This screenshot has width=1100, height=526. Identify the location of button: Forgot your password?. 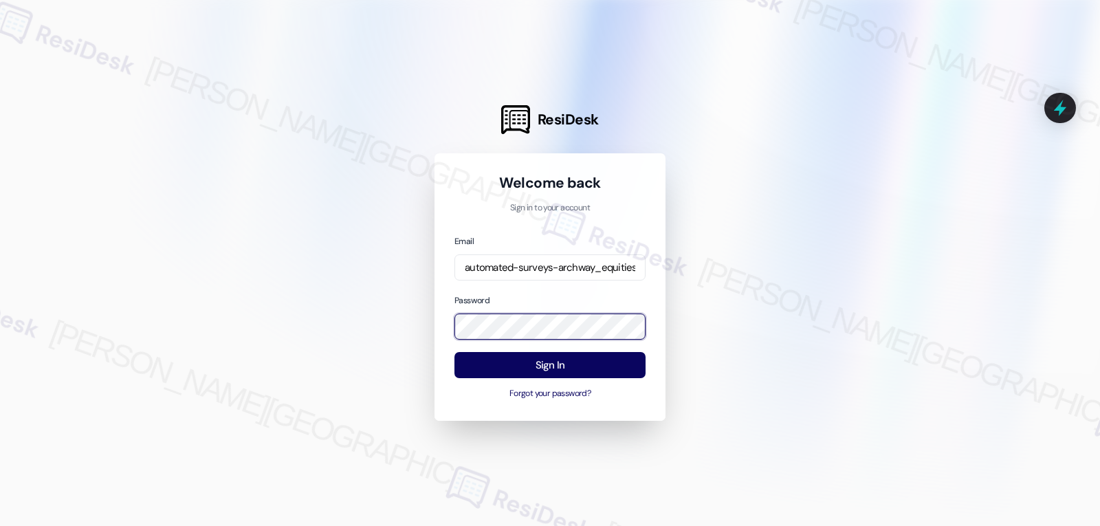
(550, 394).